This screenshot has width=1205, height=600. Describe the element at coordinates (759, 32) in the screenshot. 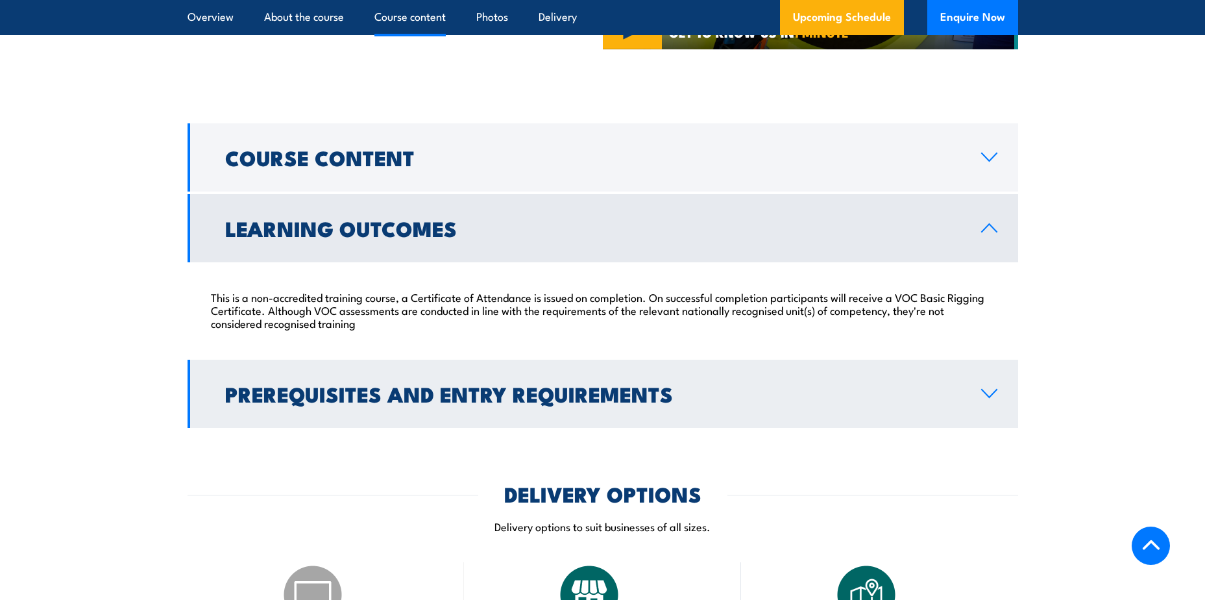

I see `span: GET TO KNOW US IN` at that location.